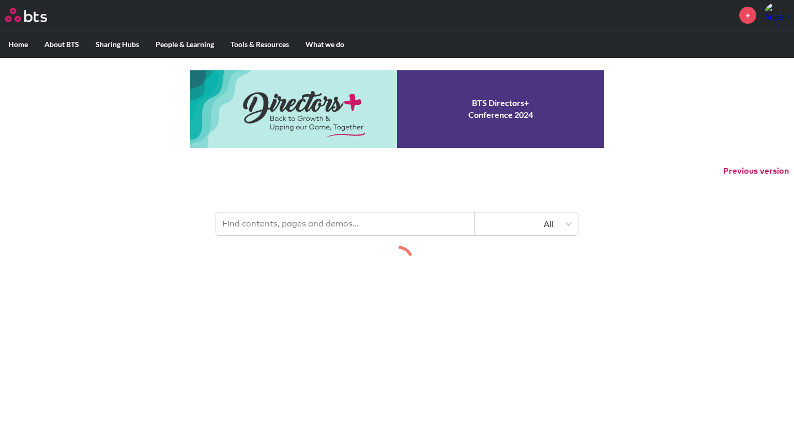  What do you see at coordinates (345, 224) in the screenshot?
I see `input: Find contents, pages and demos...` at bounding box center [345, 224].